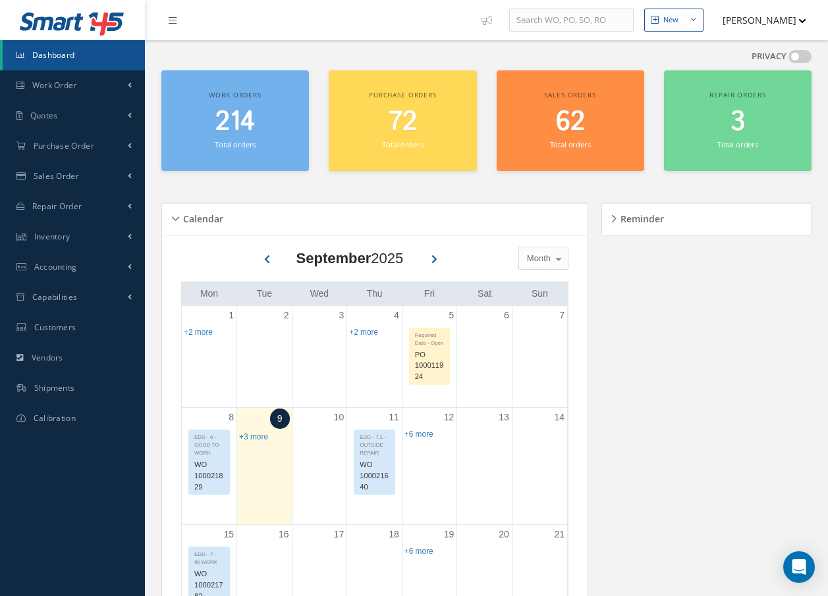 Image resolution: width=828 pixels, height=596 pixels. What do you see at coordinates (429, 294) in the screenshot?
I see `a: Friday` at bounding box center [429, 294].